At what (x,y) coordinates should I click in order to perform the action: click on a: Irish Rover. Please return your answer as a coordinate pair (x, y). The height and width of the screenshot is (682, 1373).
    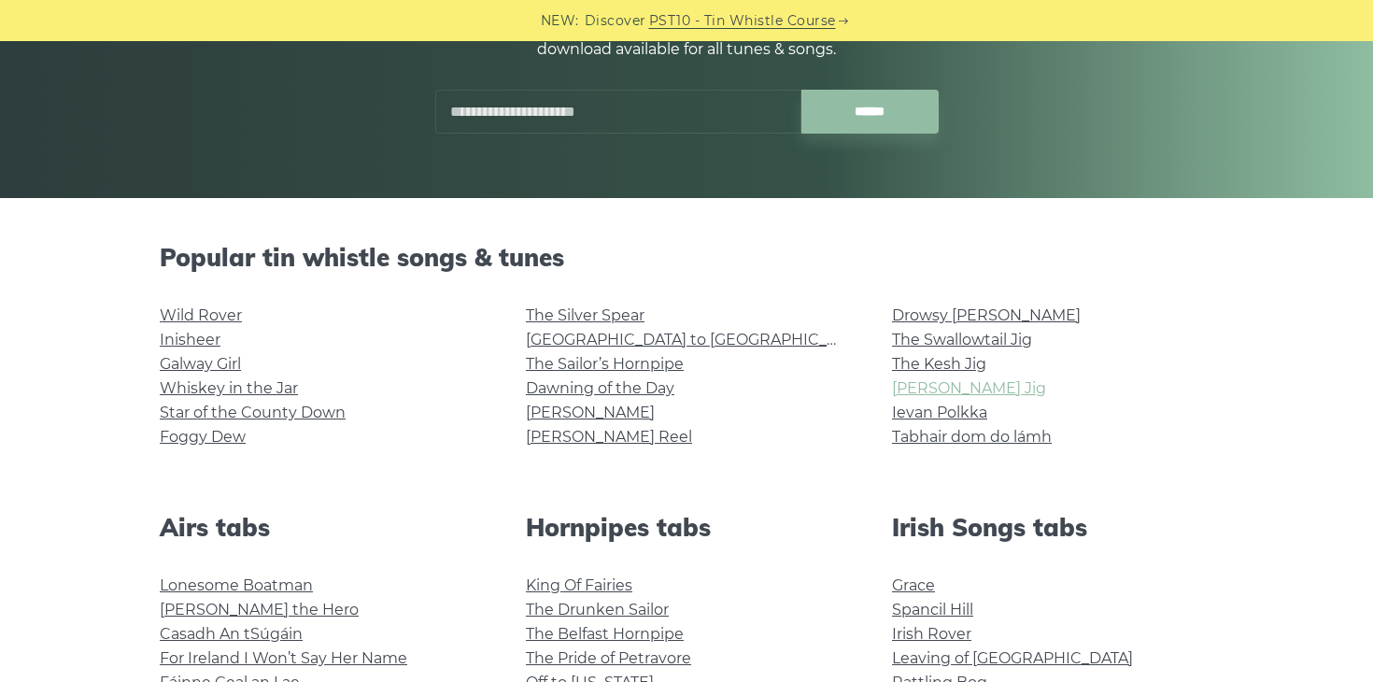
    Looking at the image, I should click on (931, 633).